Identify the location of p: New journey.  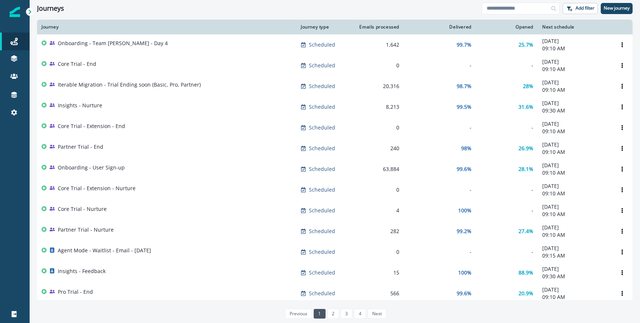
(617, 8).